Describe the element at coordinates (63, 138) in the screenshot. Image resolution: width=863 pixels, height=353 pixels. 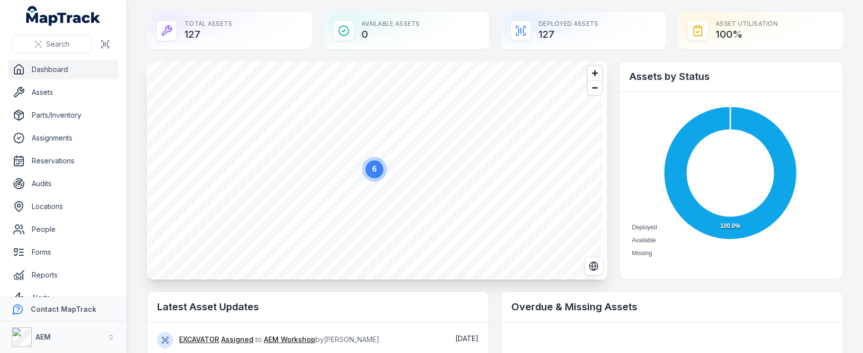
I see `a: Assignments` at that location.